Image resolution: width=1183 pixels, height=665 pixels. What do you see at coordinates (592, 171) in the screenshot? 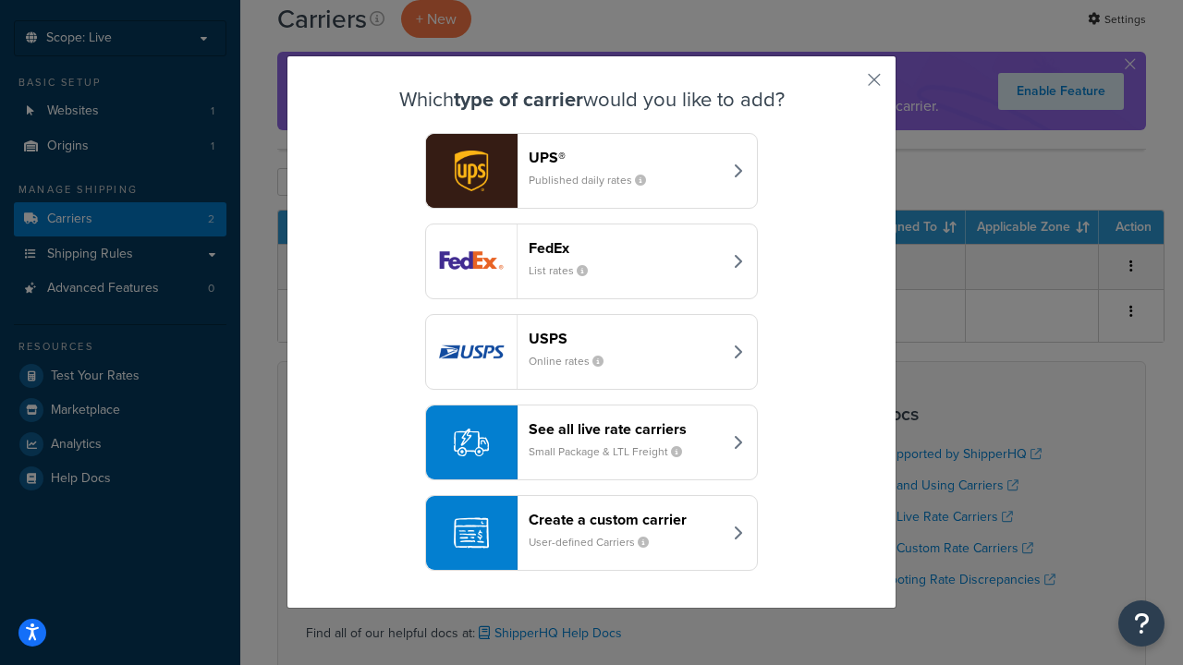
I see `button: ups logoUPS®Published daily rates` at bounding box center [592, 171].